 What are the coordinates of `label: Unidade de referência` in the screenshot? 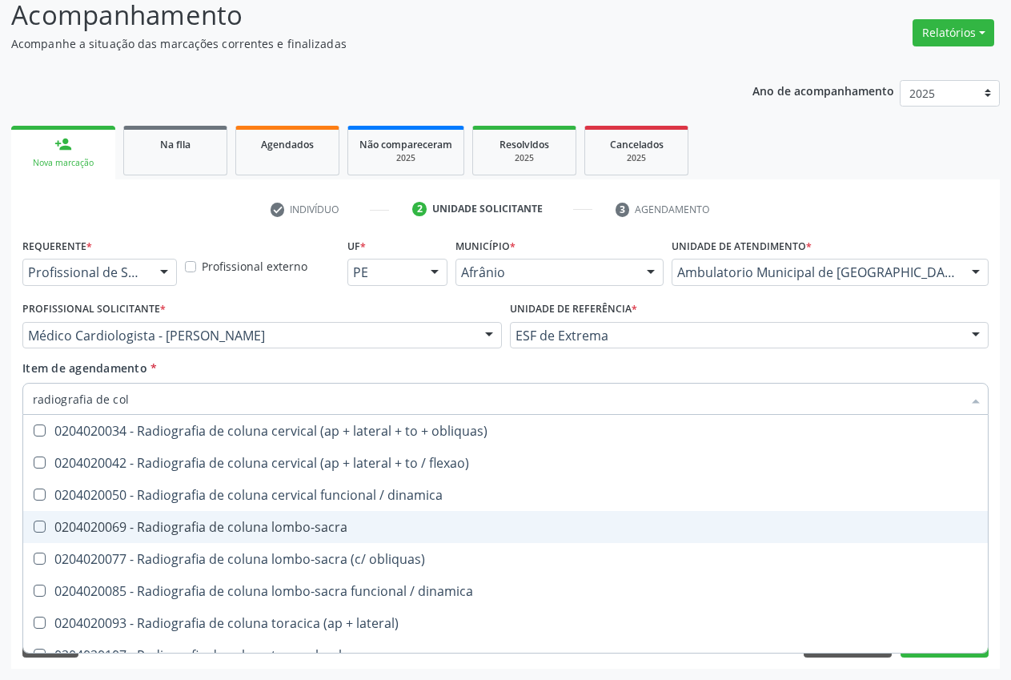 It's located at (573, 309).